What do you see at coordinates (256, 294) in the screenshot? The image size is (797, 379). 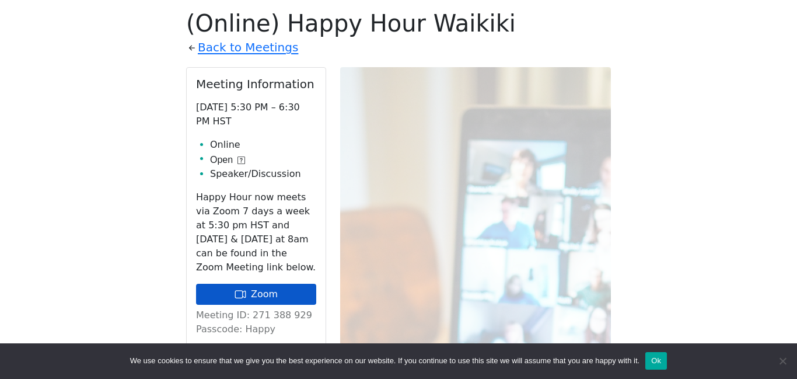 I see `a: Zoom` at bounding box center [256, 294].